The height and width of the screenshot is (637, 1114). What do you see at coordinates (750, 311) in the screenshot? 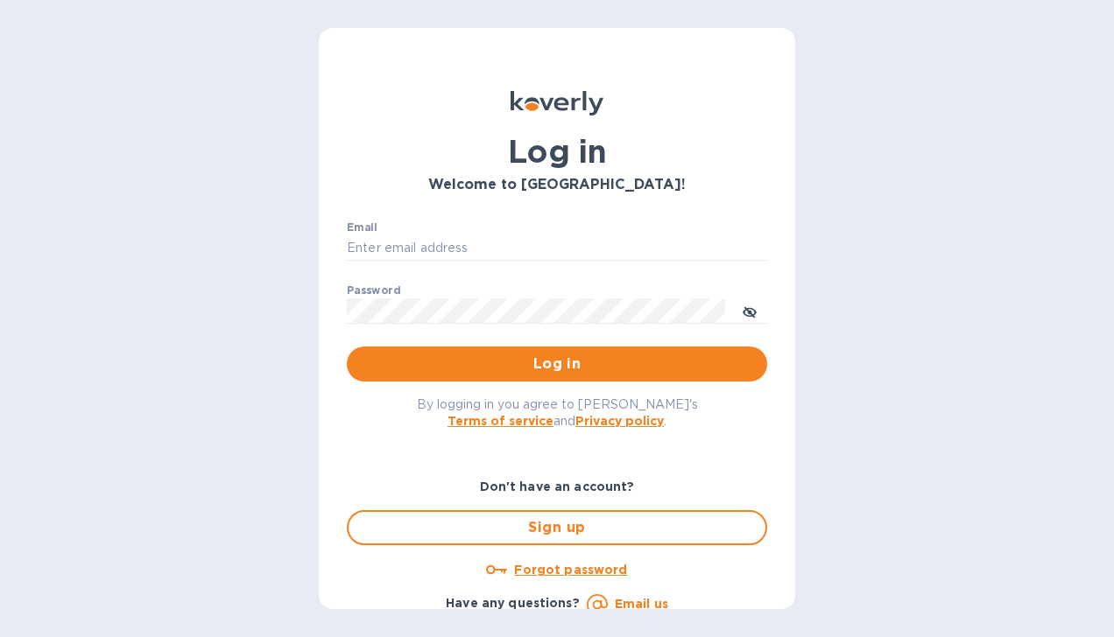
I see `button: toggle password visibility` at bounding box center [750, 311].